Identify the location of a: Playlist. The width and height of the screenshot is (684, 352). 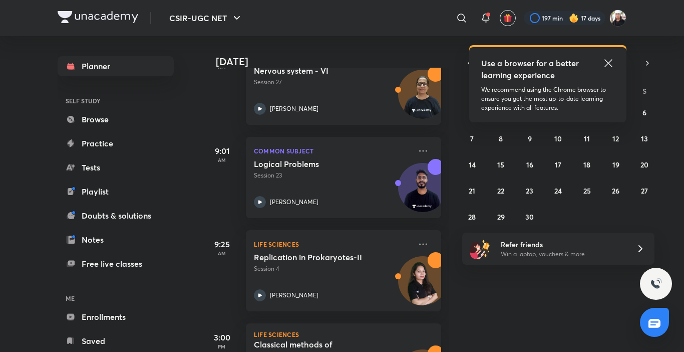
(116, 191).